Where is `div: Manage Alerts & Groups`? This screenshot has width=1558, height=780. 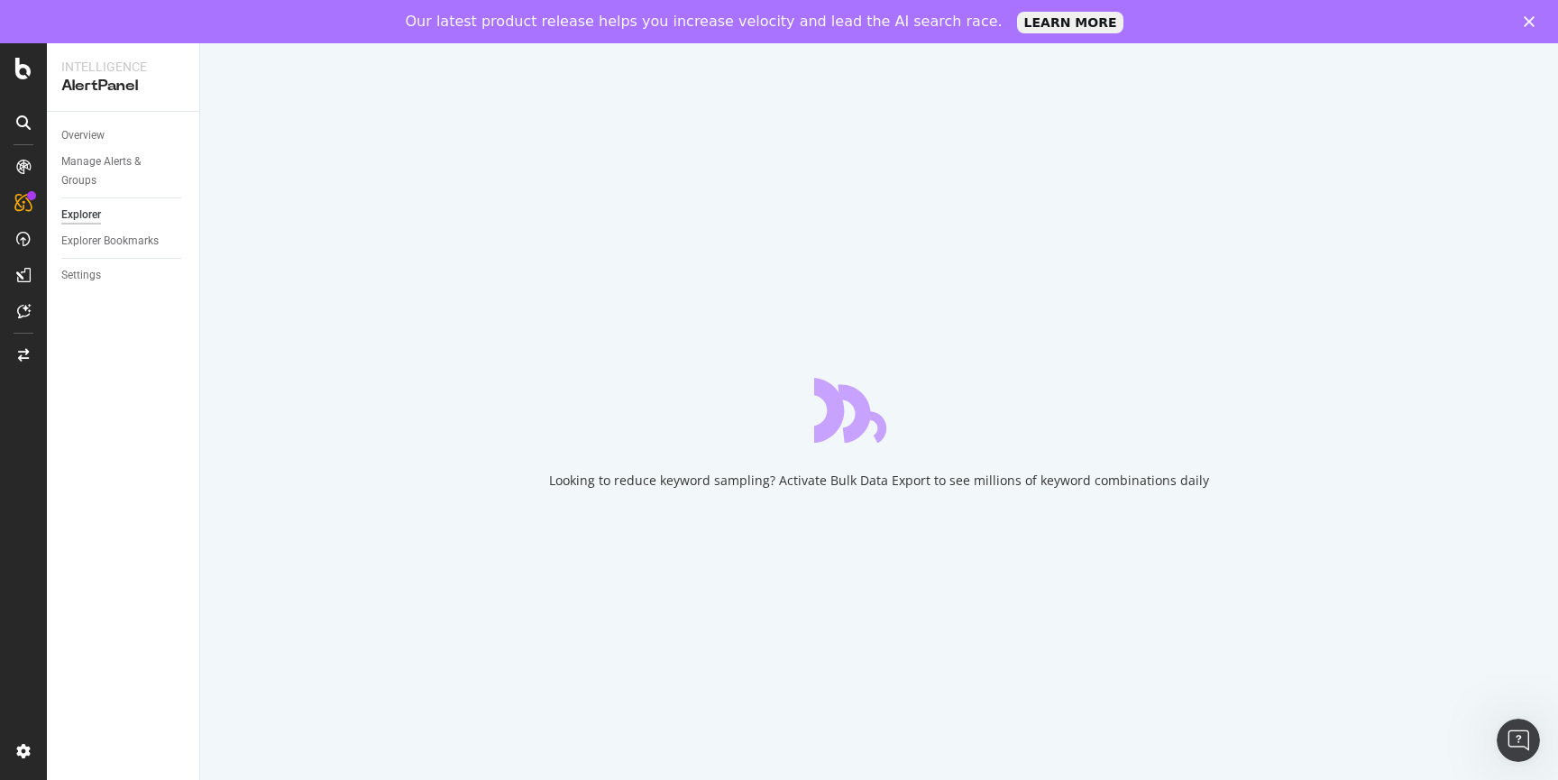 div: Manage Alerts & Groups is located at coordinates (115, 171).